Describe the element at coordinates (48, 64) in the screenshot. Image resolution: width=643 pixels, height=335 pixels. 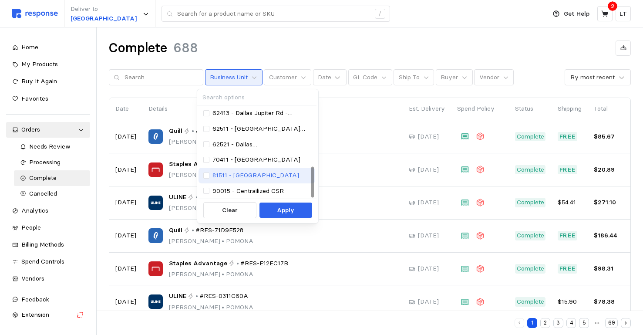
I see `a: My Products` at that location.